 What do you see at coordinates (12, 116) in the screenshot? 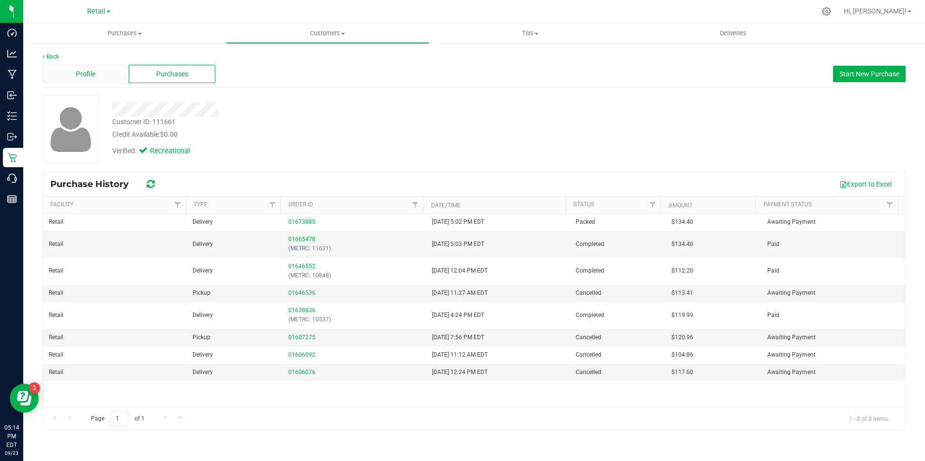
I see `inline-svg: Inventory` at bounding box center [12, 116].